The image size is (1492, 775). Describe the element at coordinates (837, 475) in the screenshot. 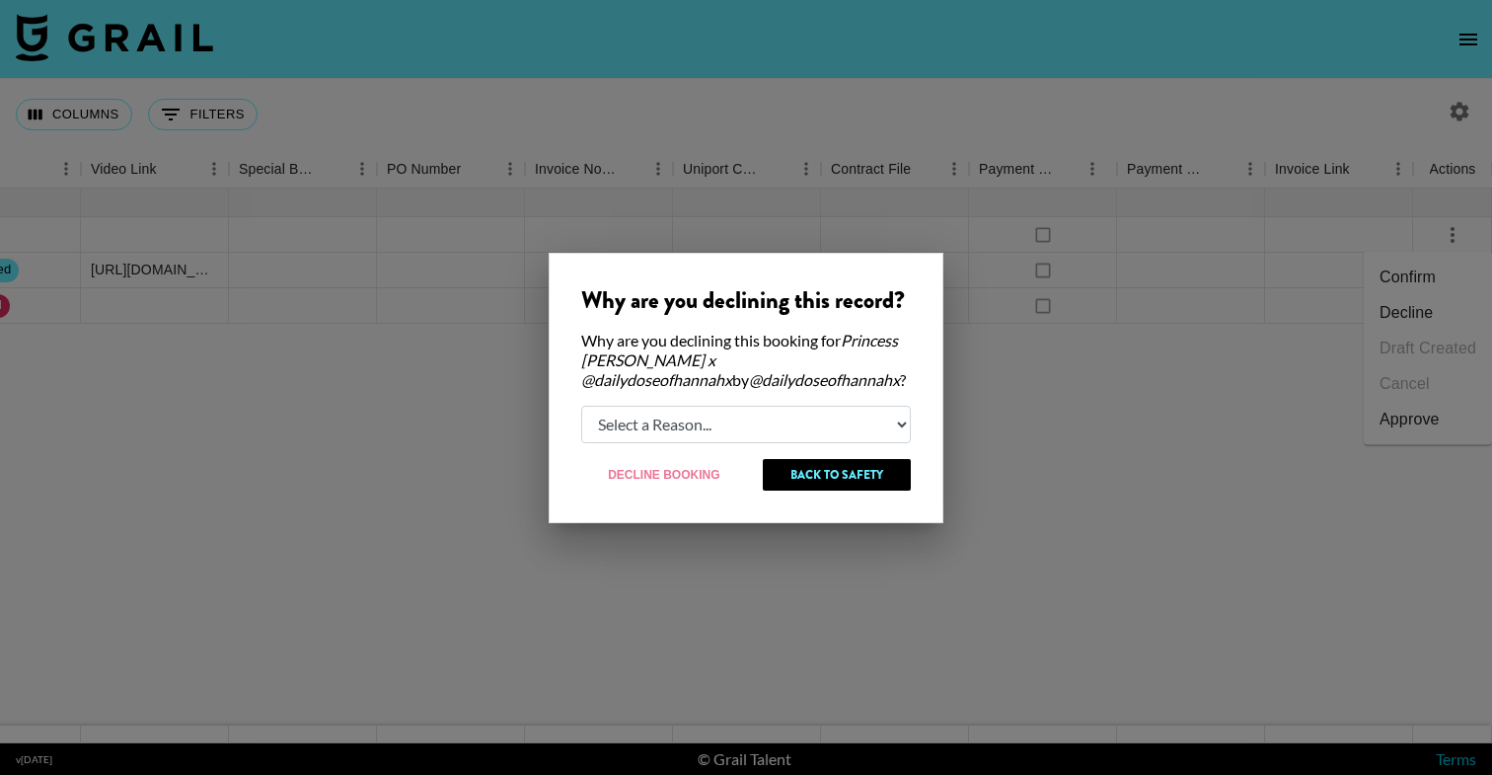

I see `button: Back to Safety` at that location.